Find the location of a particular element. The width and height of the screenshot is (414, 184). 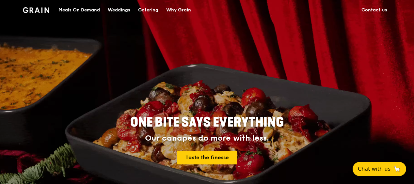

button: Chat with us🦙 is located at coordinates (379, 169).